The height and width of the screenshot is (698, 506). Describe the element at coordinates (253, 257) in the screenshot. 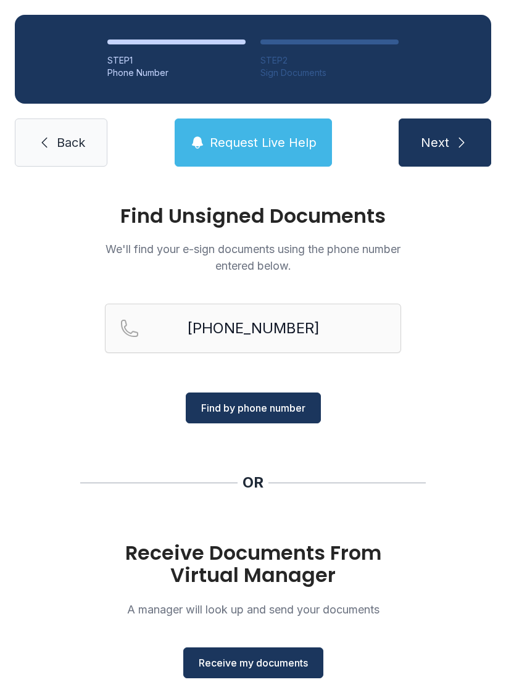

I see `p: We'll find your e-sign documents using the phone number entered below.` at that location.